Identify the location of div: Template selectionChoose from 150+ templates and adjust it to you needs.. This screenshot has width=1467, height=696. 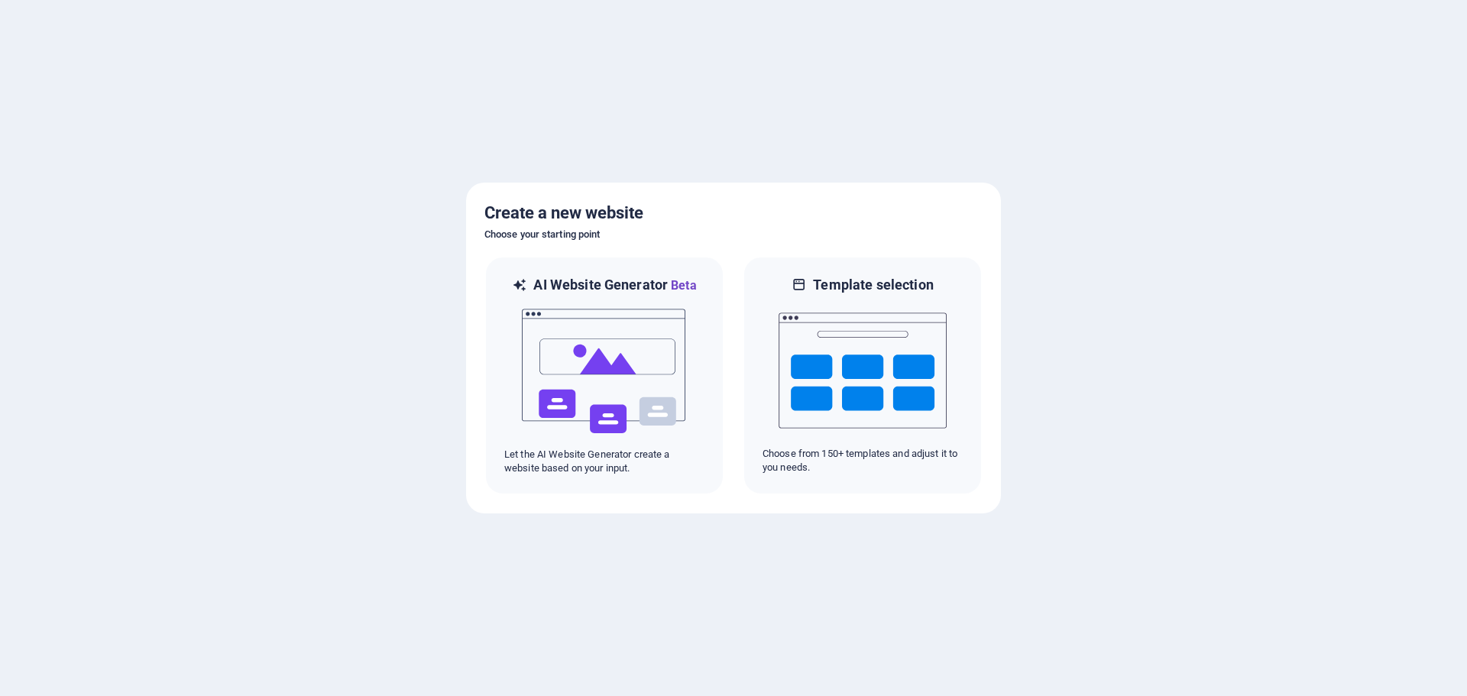
(863, 375).